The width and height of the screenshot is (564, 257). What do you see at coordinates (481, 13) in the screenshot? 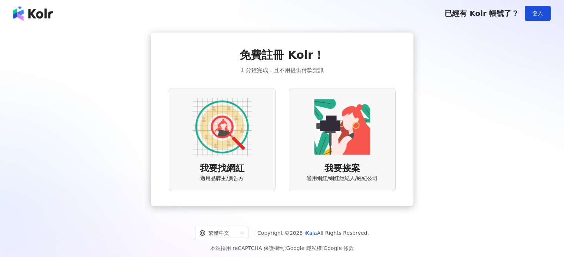
I see `span: 已經有 Kolr 帳號了？` at bounding box center [481, 13].